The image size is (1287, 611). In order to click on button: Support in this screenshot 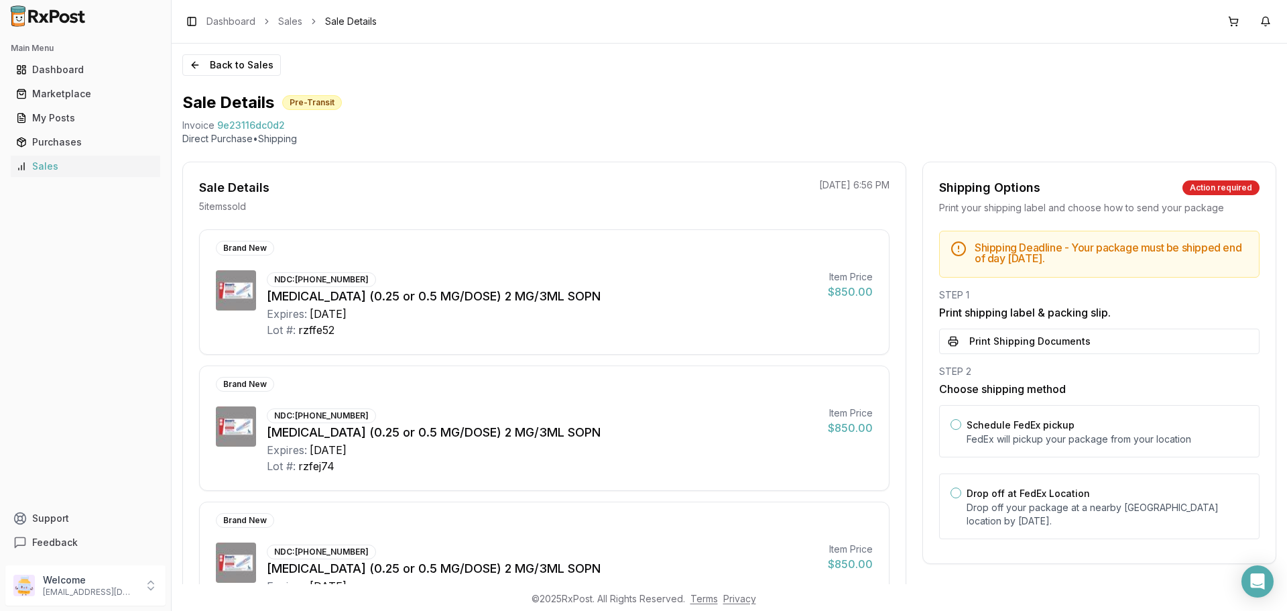, I will do `click(85, 518)`.